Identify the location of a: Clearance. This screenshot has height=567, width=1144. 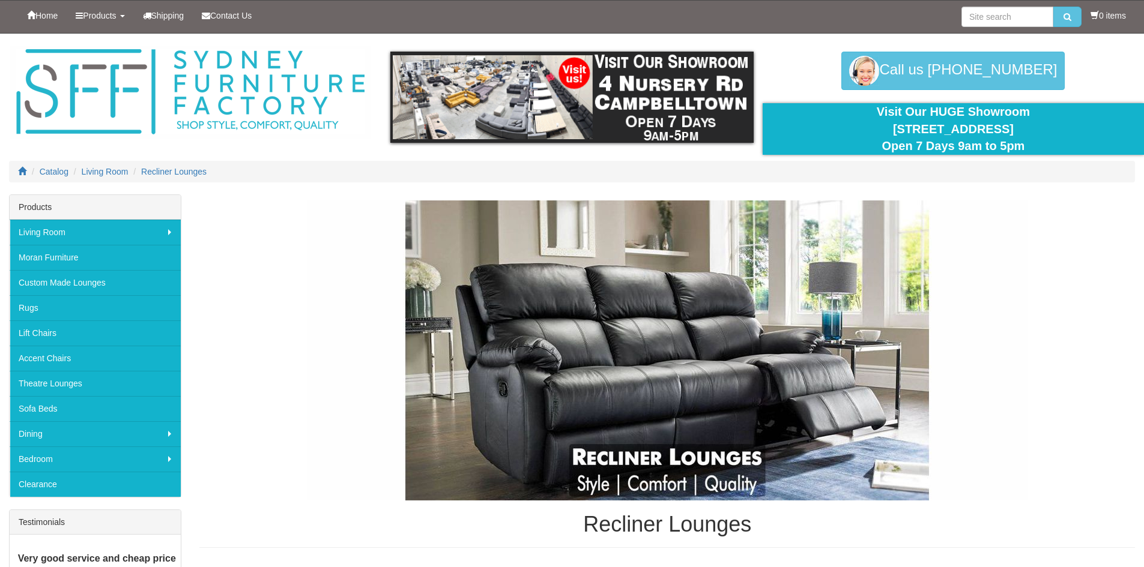
(95, 485).